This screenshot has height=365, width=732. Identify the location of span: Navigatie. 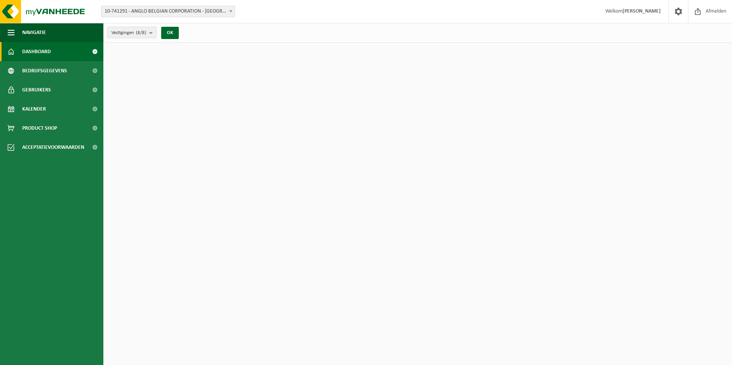
(34, 33).